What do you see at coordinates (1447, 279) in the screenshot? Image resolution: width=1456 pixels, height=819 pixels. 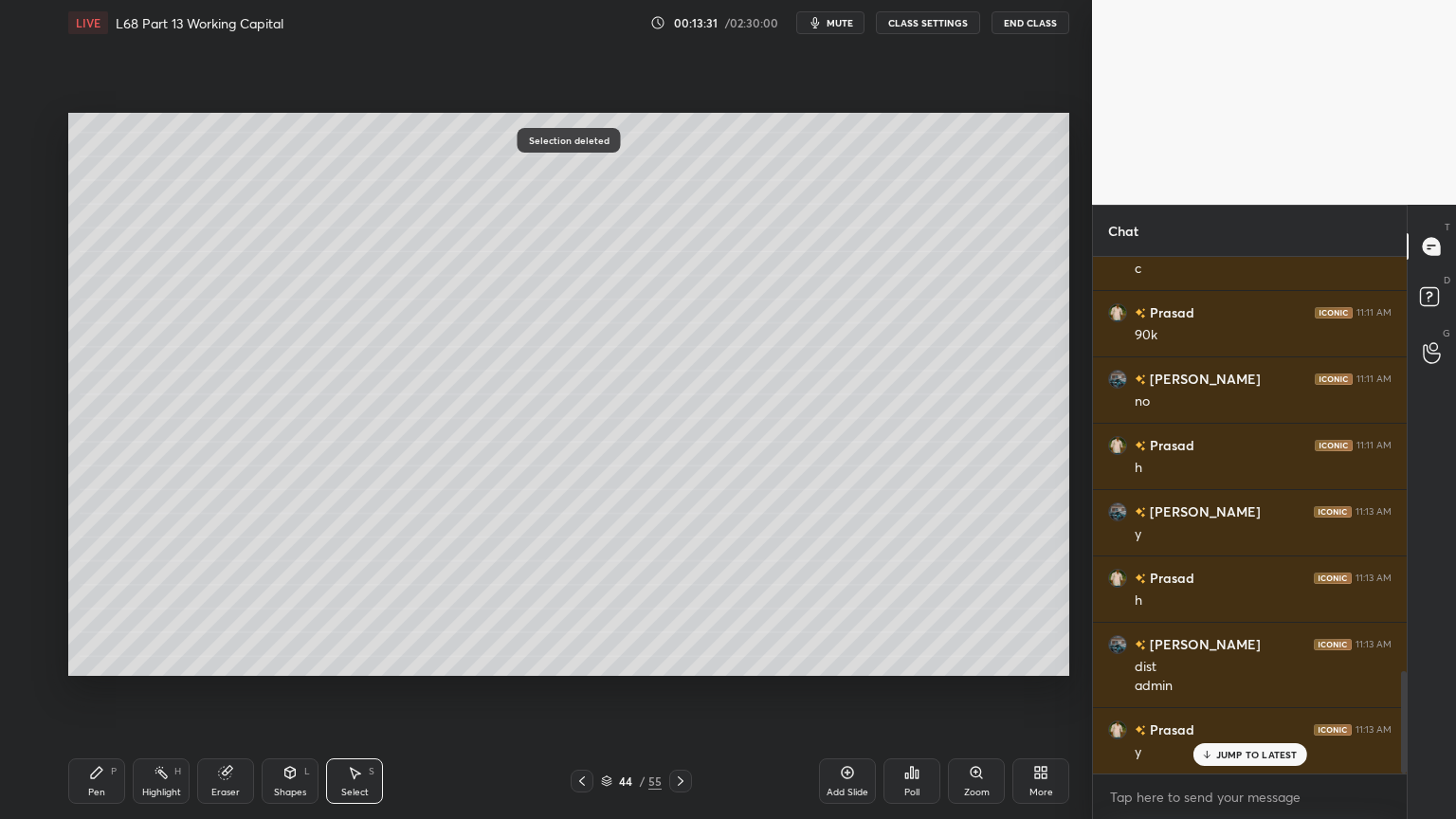 I see `p: D` at bounding box center [1447, 279].